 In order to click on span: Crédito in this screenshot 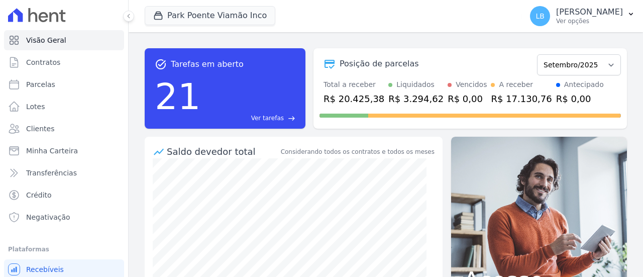, I will do `click(39, 195)`.